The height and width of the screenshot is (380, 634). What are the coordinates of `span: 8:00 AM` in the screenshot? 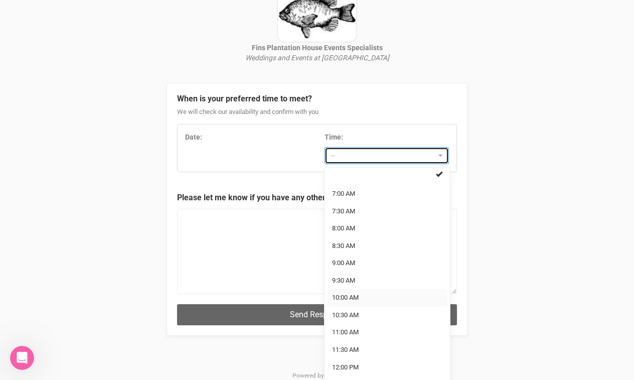 It's located at (344, 228).